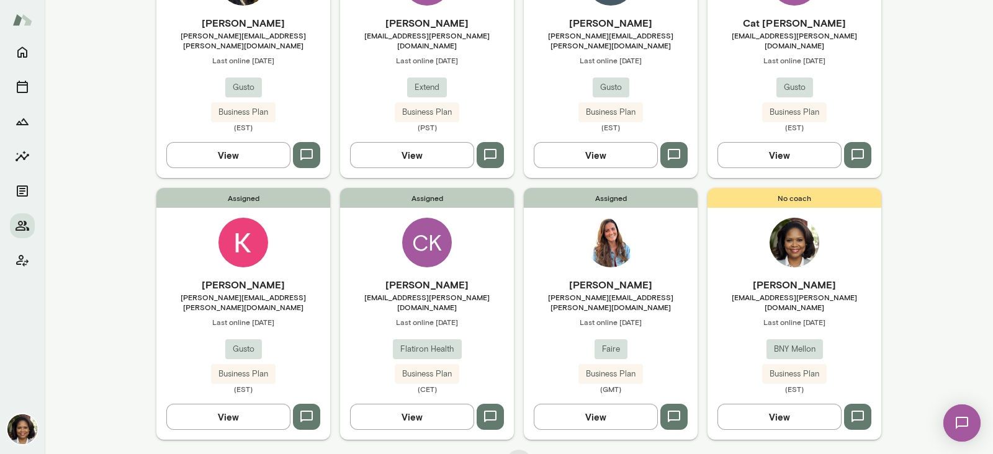 Image resolution: width=993 pixels, height=454 pixels. I want to click on button: Client app, so click(22, 261).